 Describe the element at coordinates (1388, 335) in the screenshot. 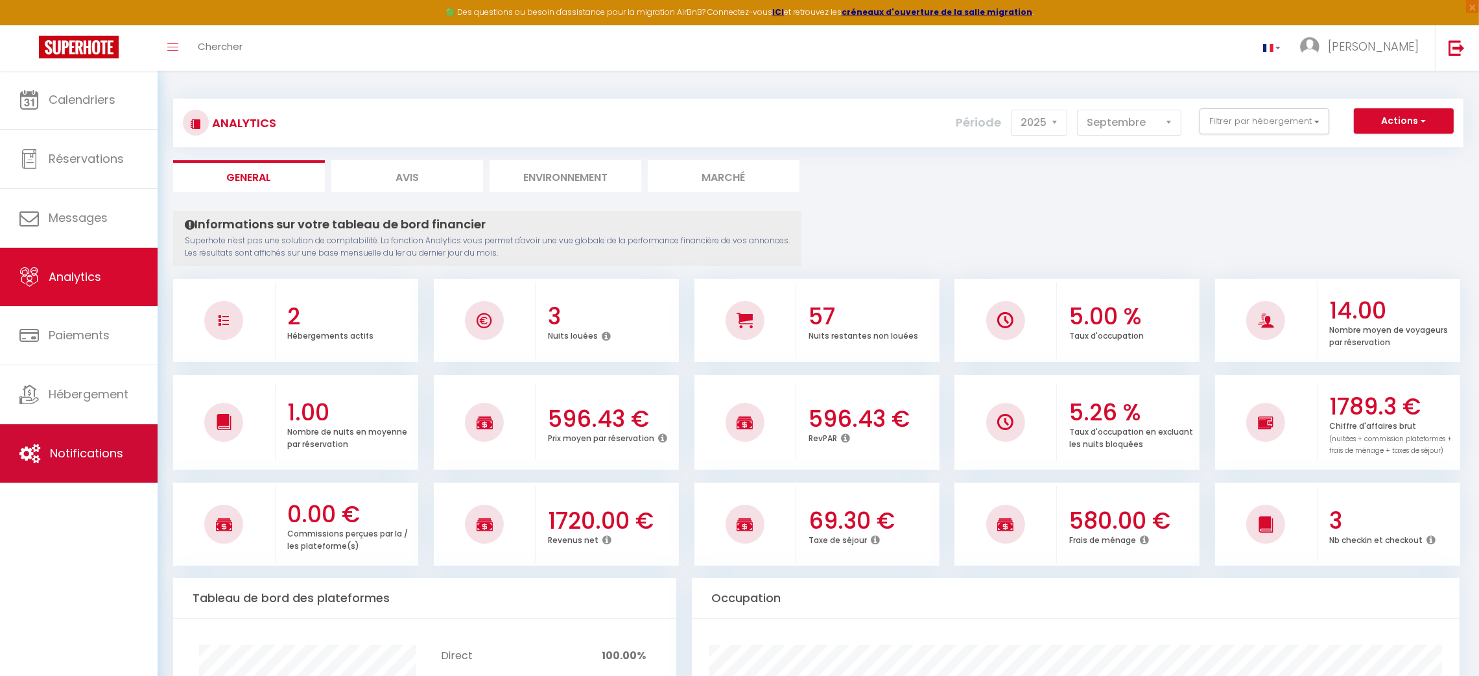

I see `p: Nombre moyen de voyageurs par réservation` at that location.